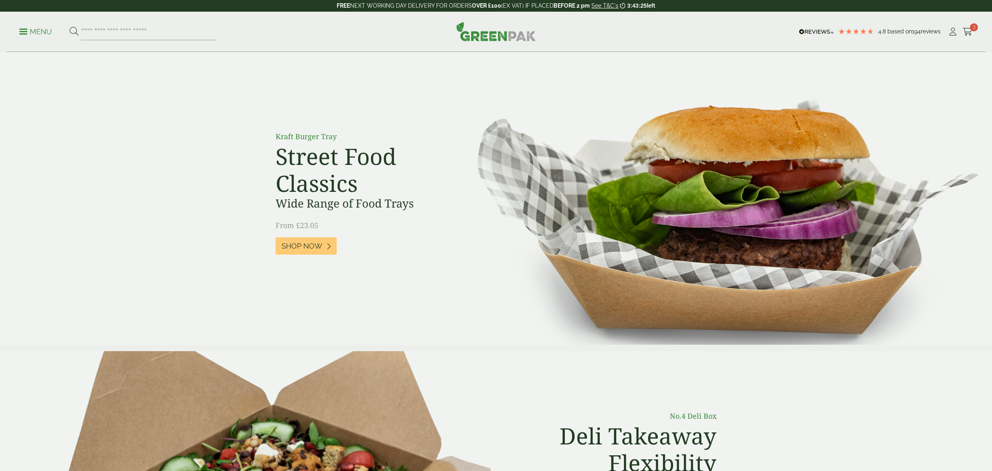 The height and width of the screenshot is (471, 992). I want to click on span: From £23.05, so click(297, 225).